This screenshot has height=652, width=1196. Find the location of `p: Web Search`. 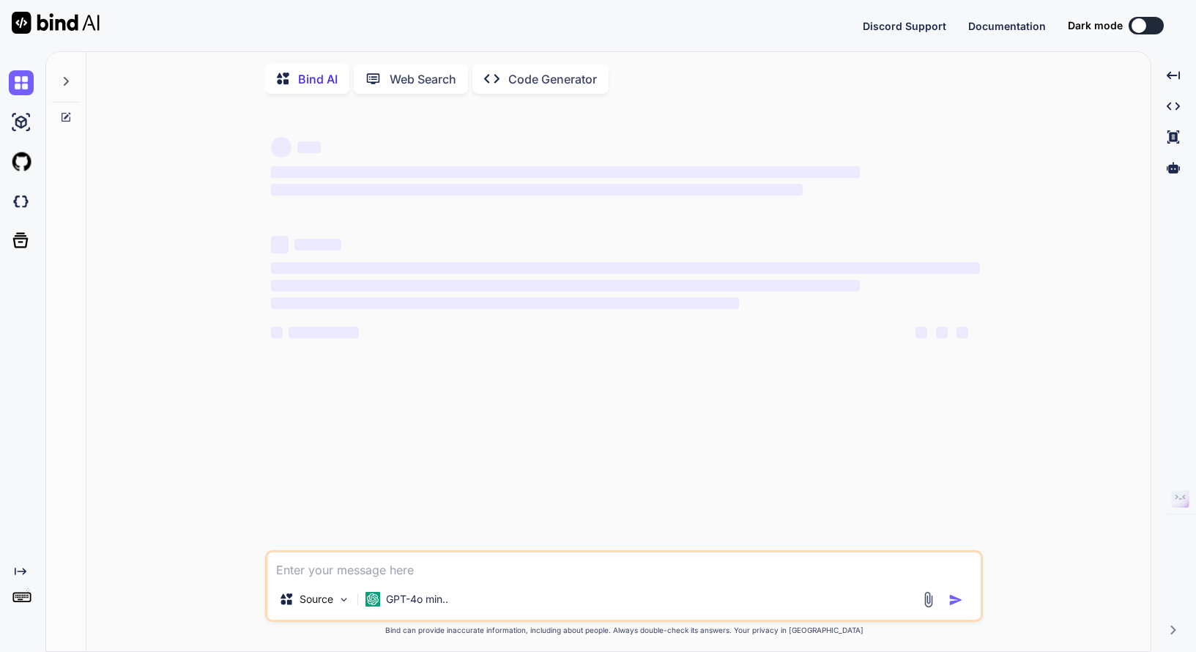

p: Web Search is located at coordinates (422, 79).